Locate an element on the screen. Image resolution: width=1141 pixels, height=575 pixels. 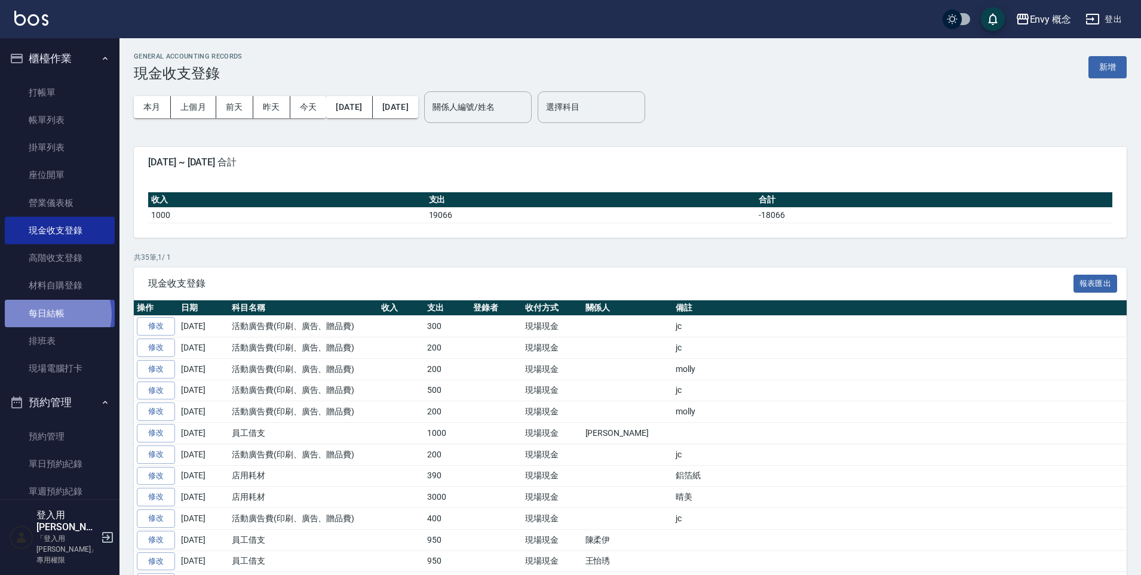
button: 新增 is located at coordinates (1108, 67).